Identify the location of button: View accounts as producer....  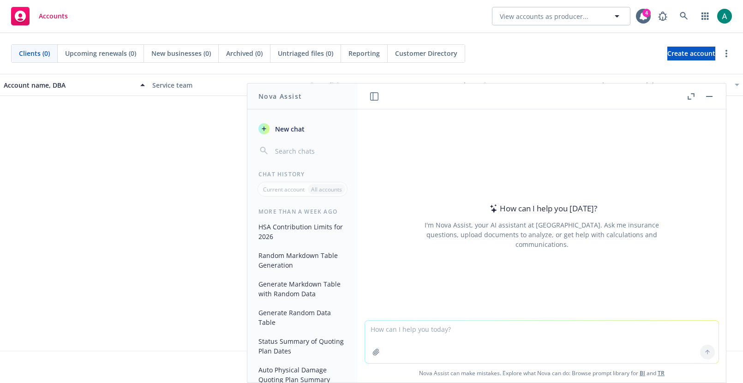
(561, 16).